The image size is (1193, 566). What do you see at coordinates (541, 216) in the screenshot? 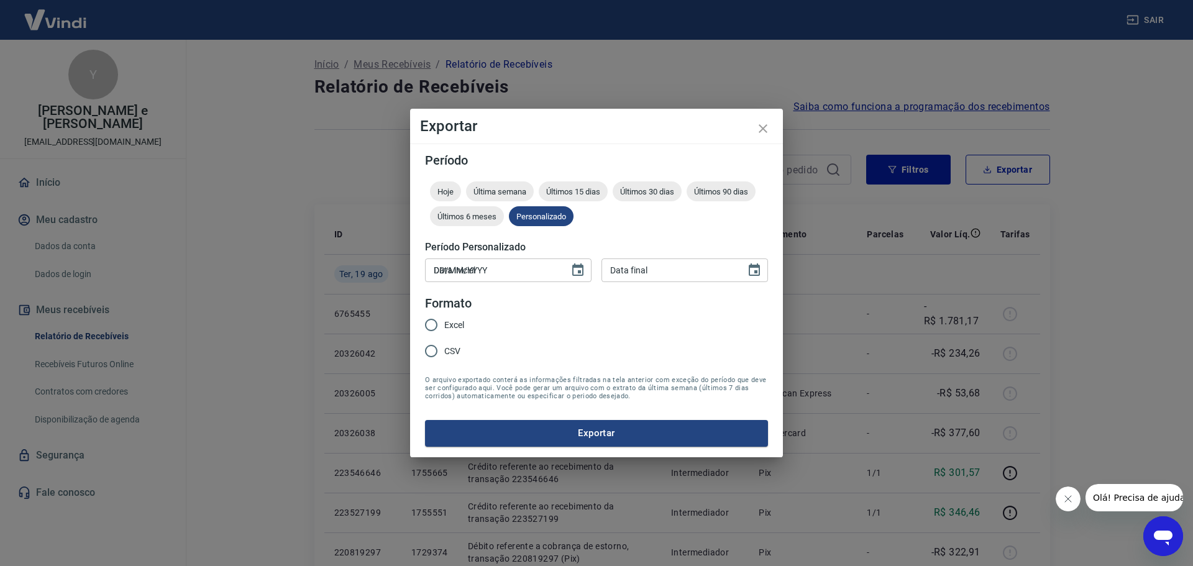
I see `div: Personalizado` at bounding box center [541, 216].